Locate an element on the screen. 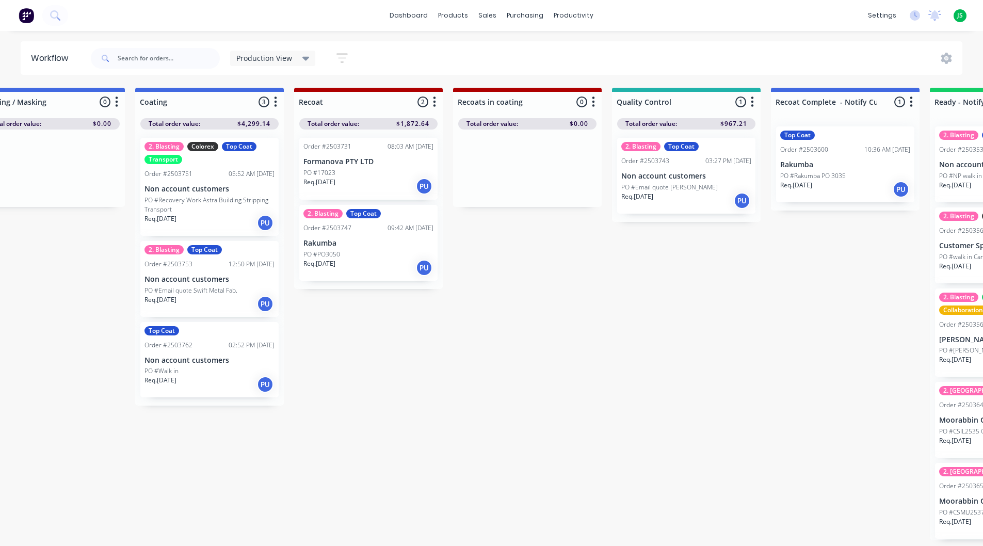 This screenshot has width=983, height=546. span: JS is located at coordinates (960, 15).